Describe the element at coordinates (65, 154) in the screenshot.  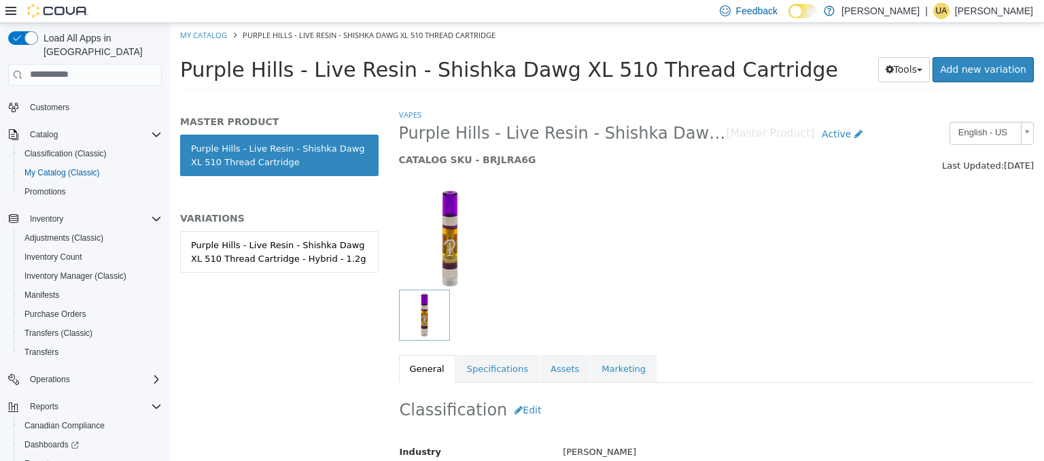
I see `a: Classification (Classic)` at that location.